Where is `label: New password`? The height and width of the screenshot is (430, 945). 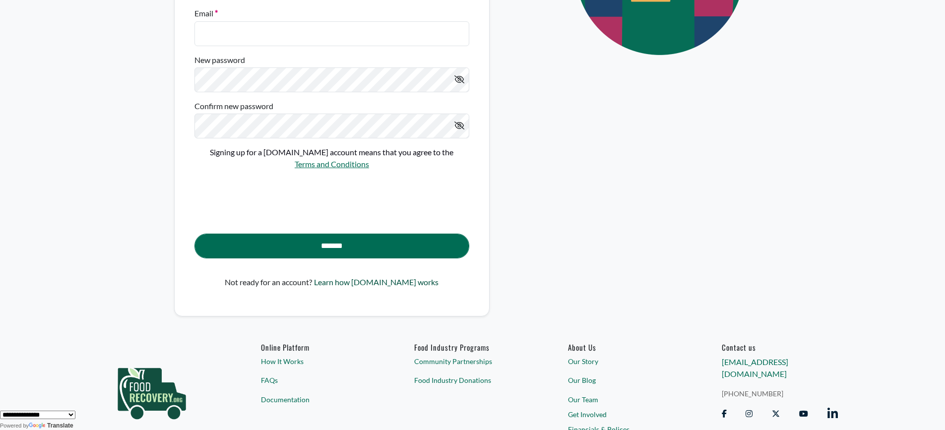 label: New password is located at coordinates (220, 60).